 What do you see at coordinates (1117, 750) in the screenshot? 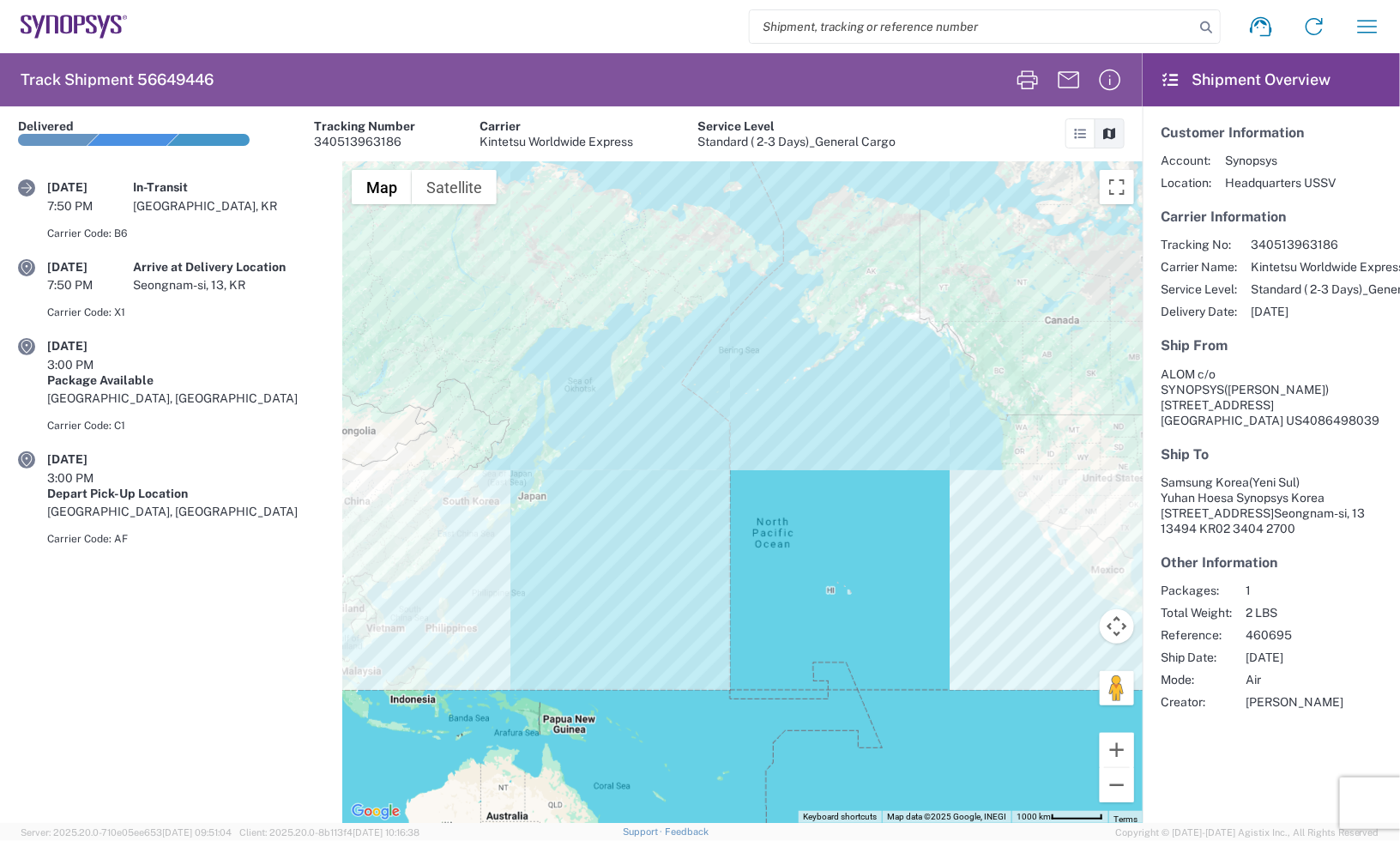
I see `button: Zoom in` at bounding box center [1117, 750].